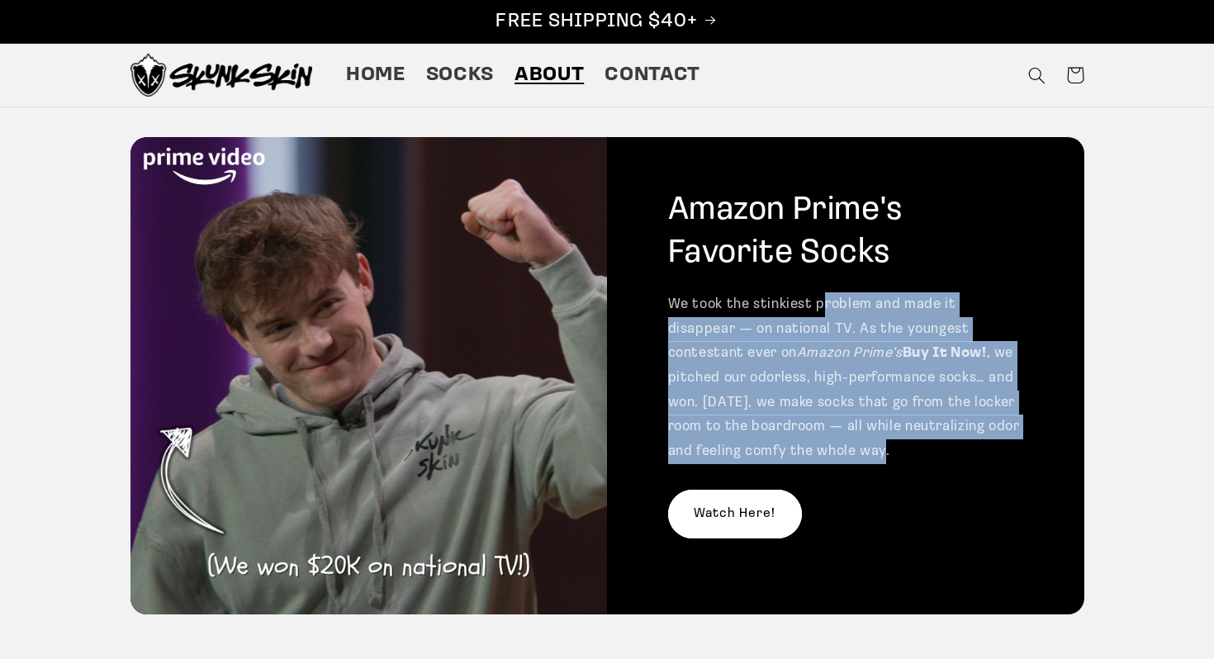  I want to click on a: Home, so click(375, 75).